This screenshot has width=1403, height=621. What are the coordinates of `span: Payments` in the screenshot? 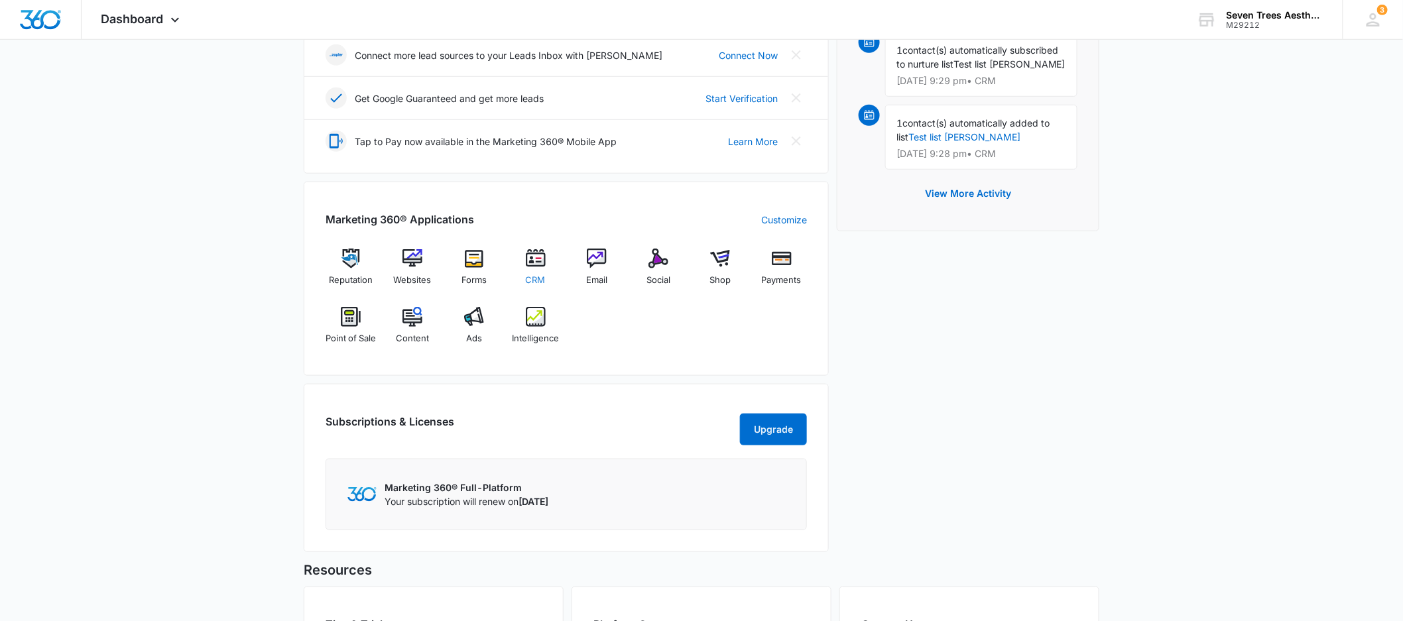 It's located at (782, 281).